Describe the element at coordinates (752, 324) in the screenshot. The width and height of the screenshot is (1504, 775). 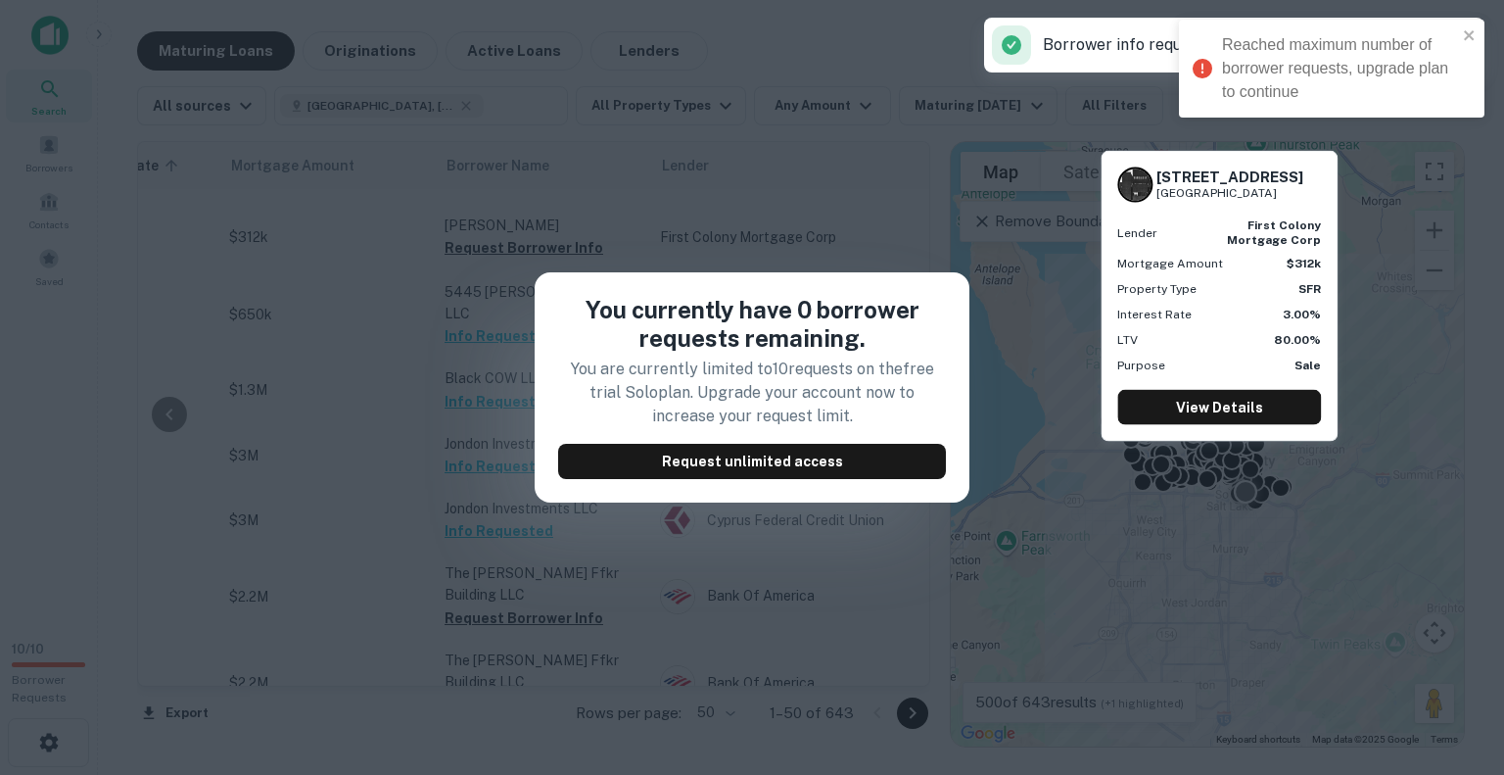
I see `h4: You currently have 0 borrower requests remaining.` at that location.